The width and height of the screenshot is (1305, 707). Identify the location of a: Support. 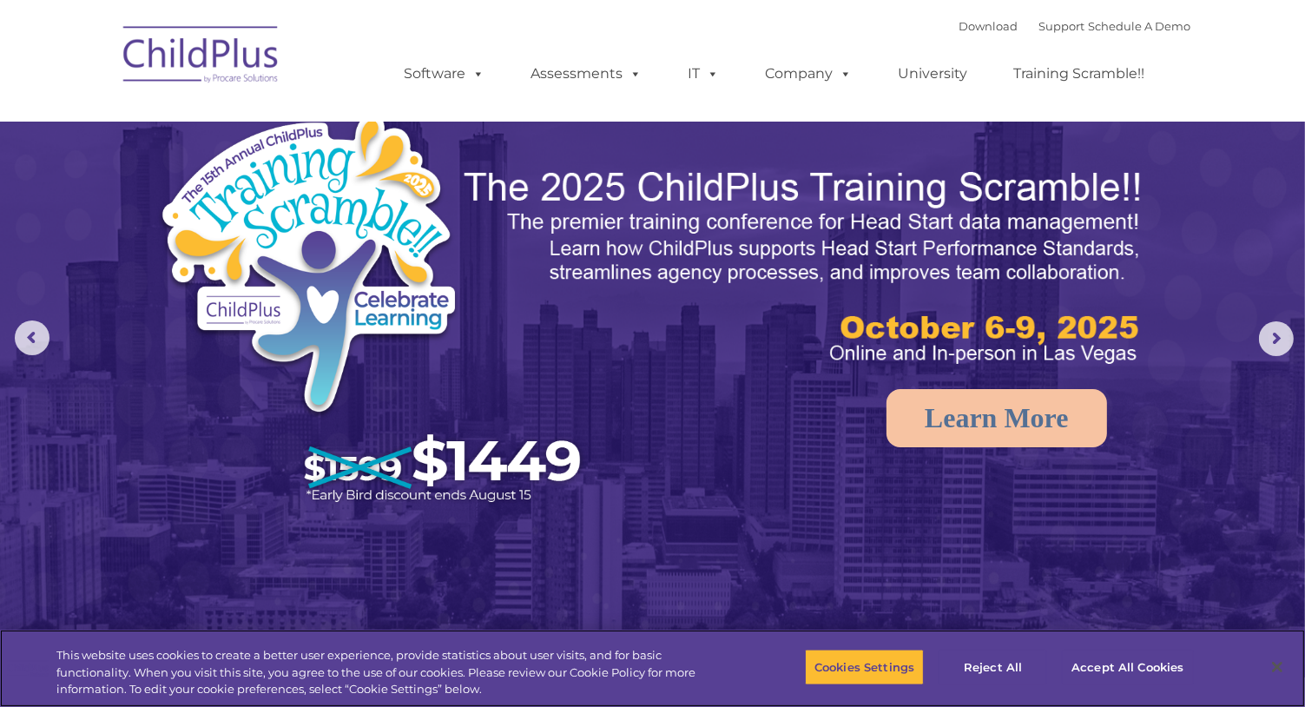
(1062, 26).